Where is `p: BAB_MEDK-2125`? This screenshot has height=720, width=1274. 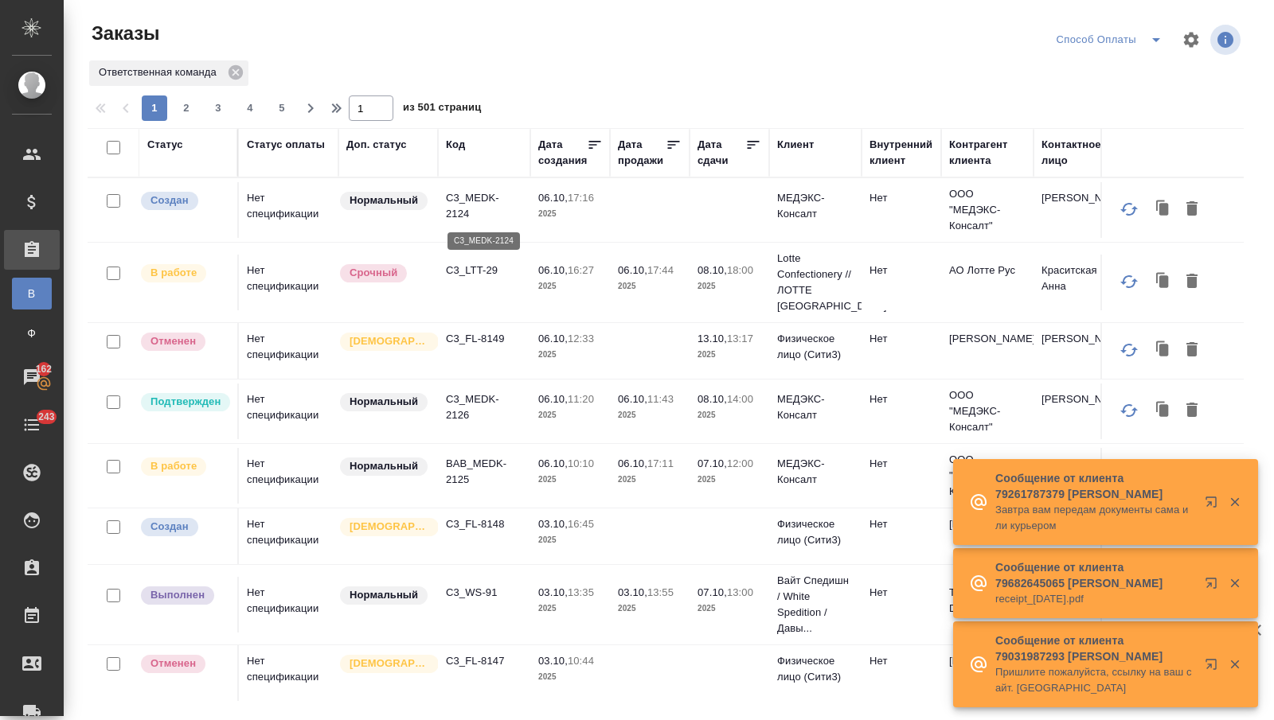
p: BAB_MEDK-2125 is located at coordinates (484, 472).